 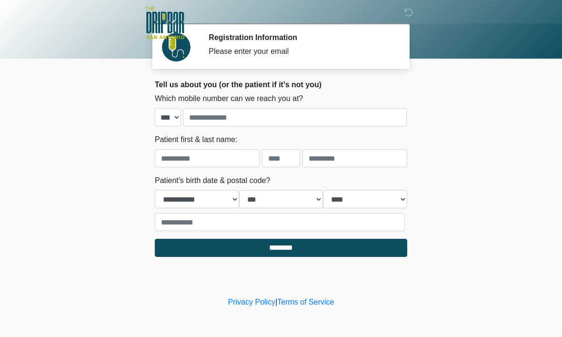 I want to click on img: The DRIPBaR - San Antonio Fossil Creek Logo, so click(x=165, y=24).